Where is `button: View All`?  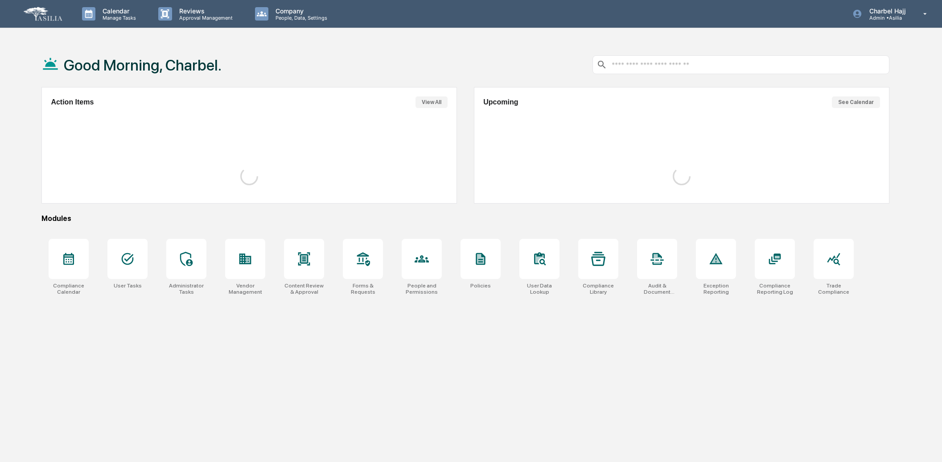
button: View All is located at coordinates (432, 102).